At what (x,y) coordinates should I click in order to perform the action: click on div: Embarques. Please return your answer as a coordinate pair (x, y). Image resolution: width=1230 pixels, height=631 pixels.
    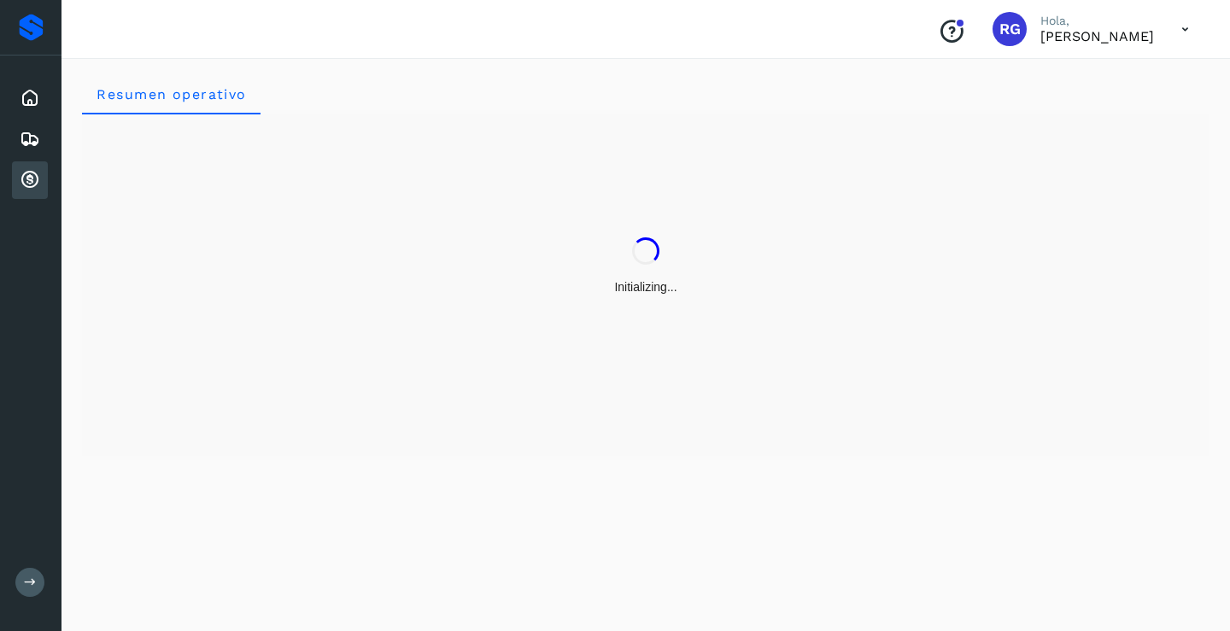
    Looking at the image, I should click on (30, 139).